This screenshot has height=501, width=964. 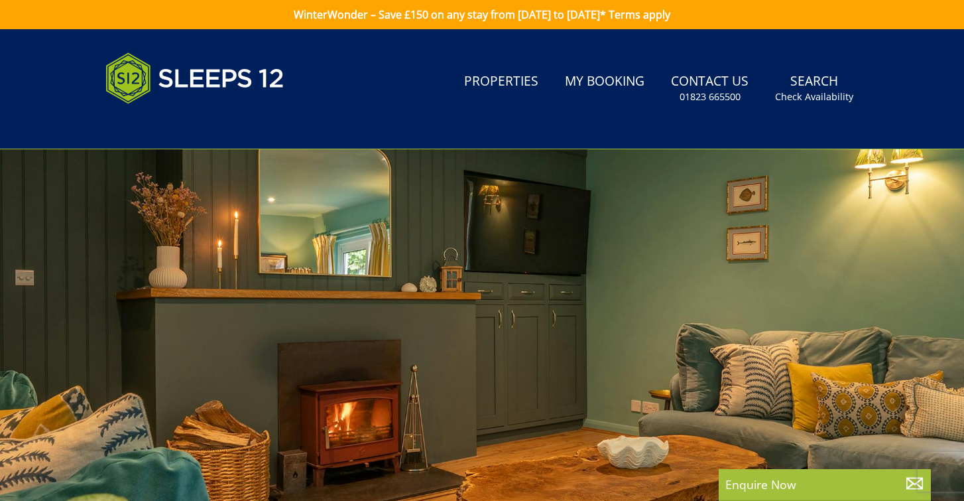 I want to click on a: My Booking, so click(x=605, y=82).